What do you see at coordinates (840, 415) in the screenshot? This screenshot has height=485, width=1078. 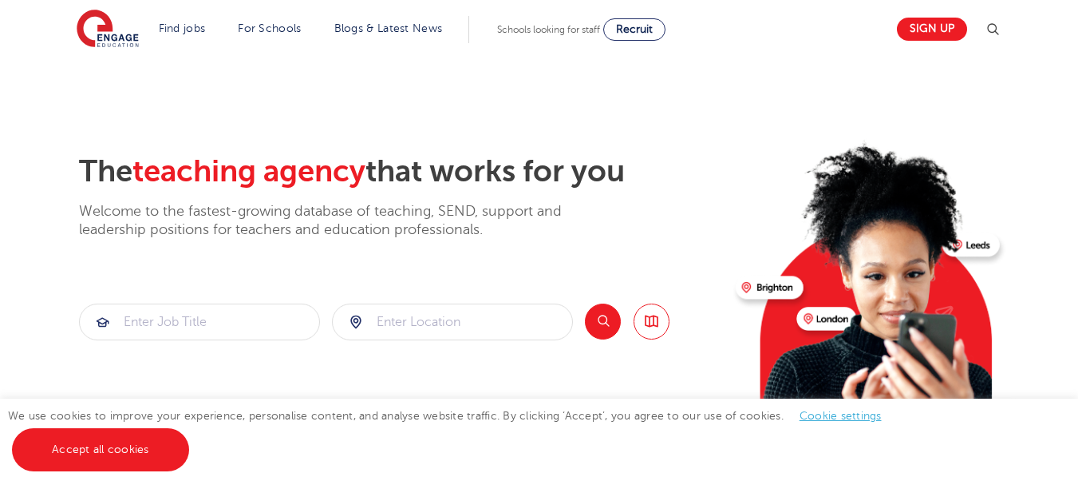 I see `a: Cookie settings` at bounding box center [840, 415].